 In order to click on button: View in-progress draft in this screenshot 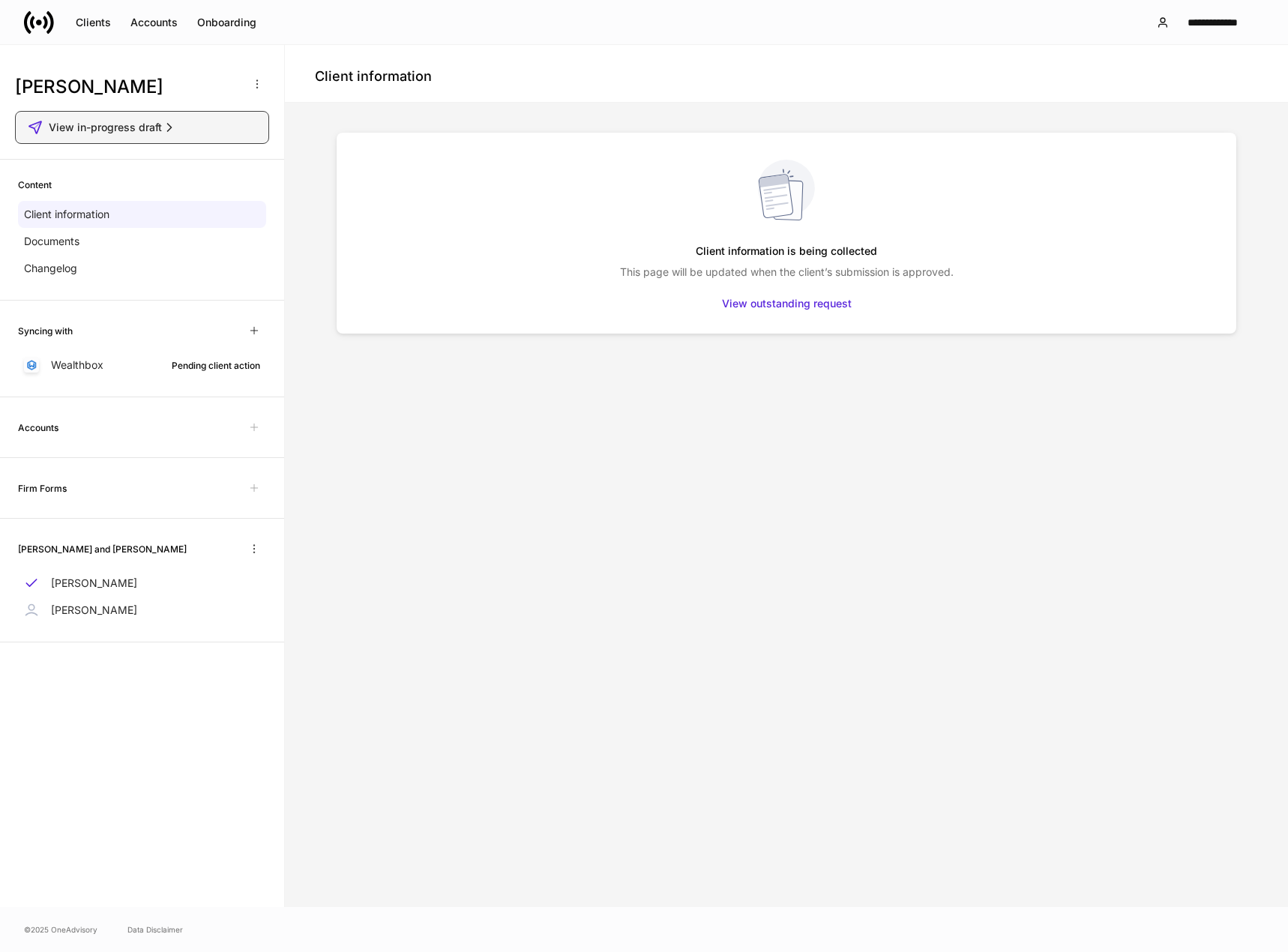, I will do `click(142, 127)`.